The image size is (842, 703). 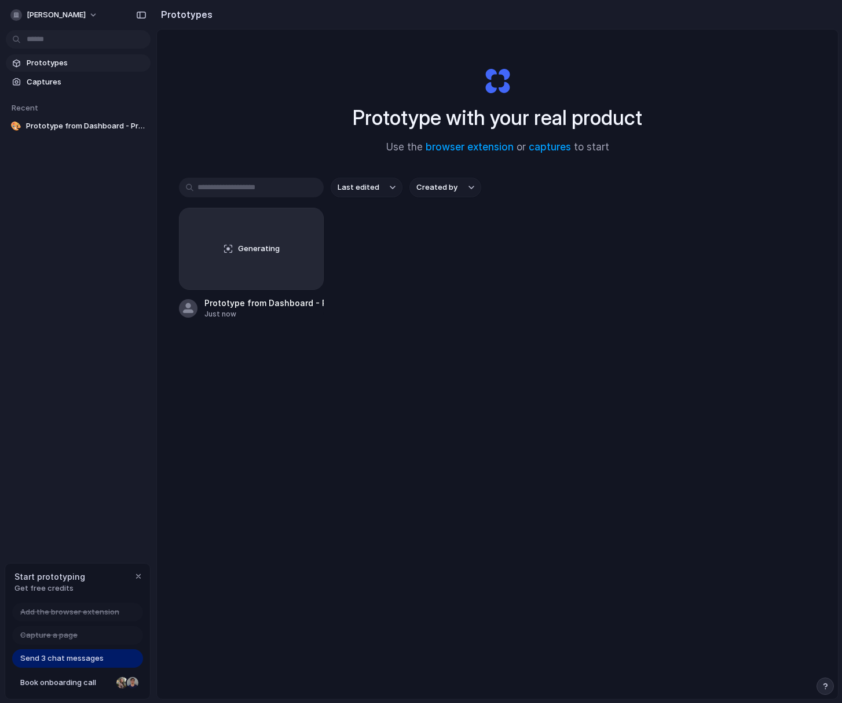 I want to click on a: Captures, so click(x=78, y=82).